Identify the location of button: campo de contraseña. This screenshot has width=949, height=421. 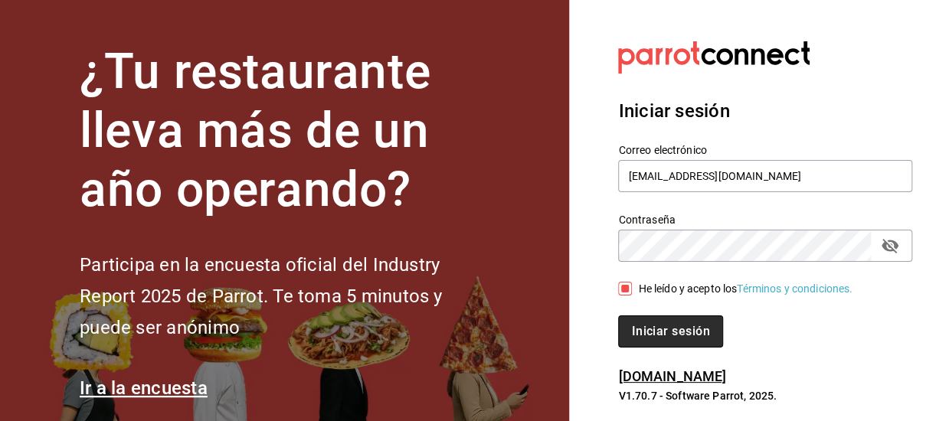
(890, 246).